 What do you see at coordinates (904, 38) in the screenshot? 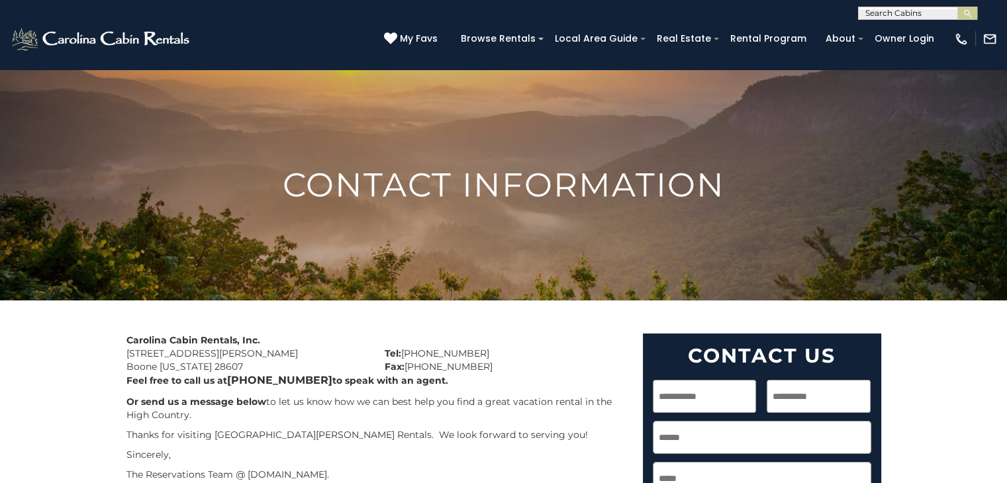
I see `a: Owner Login` at bounding box center [904, 38].